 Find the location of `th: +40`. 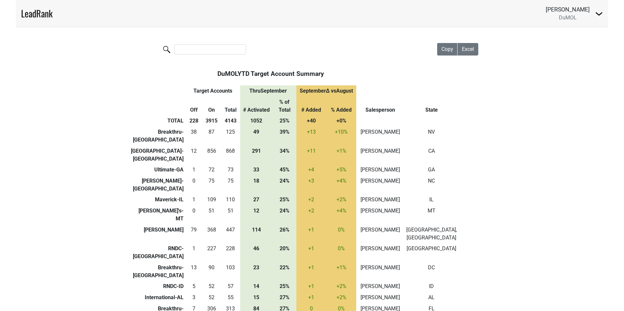

th: +40 is located at coordinates (311, 121).